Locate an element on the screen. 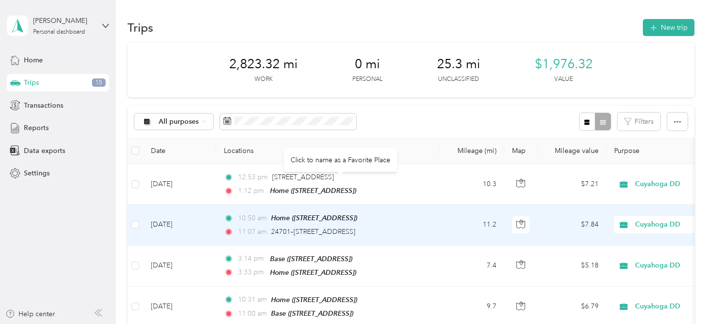 The width and height of the screenshot is (711, 324). span: Trips is located at coordinates (31, 82).